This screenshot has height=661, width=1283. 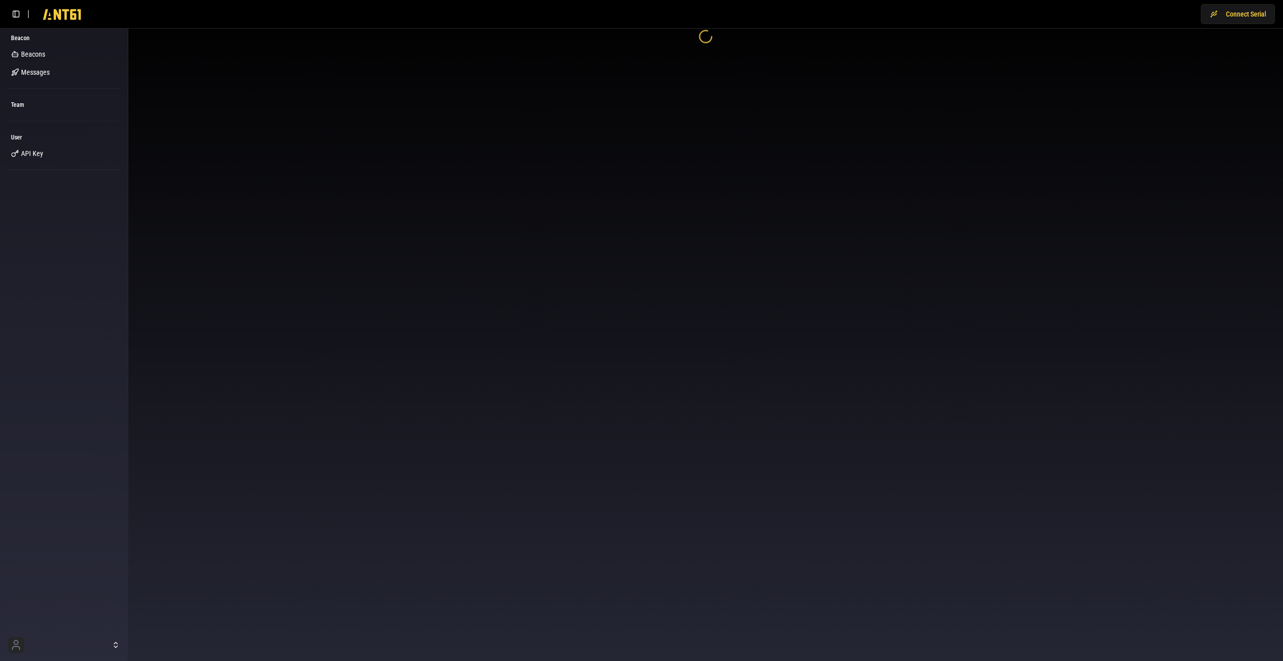 I want to click on button: Connect Serial, so click(x=1238, y=14).